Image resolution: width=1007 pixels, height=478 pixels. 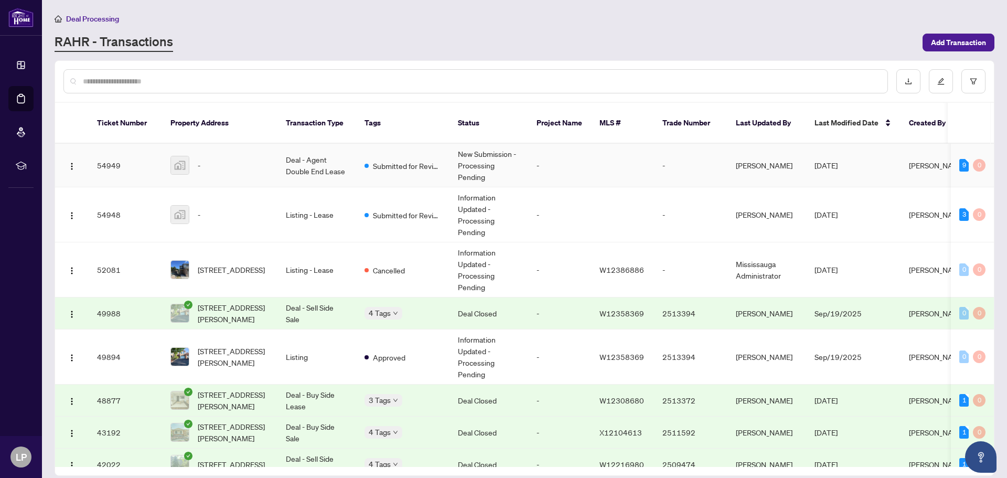 I want to click on button: Open asap, so click(x=980, y=457).